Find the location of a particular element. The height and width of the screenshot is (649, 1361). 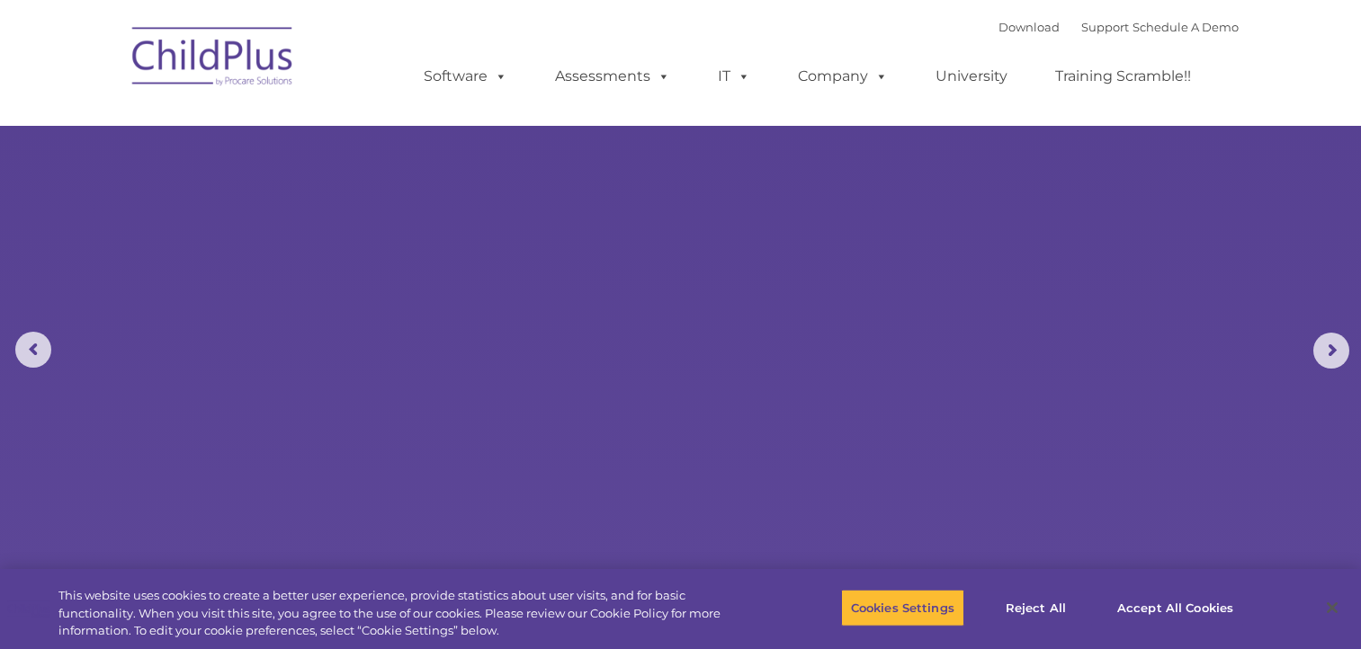

a: Software is located at coordinates (465, 76).